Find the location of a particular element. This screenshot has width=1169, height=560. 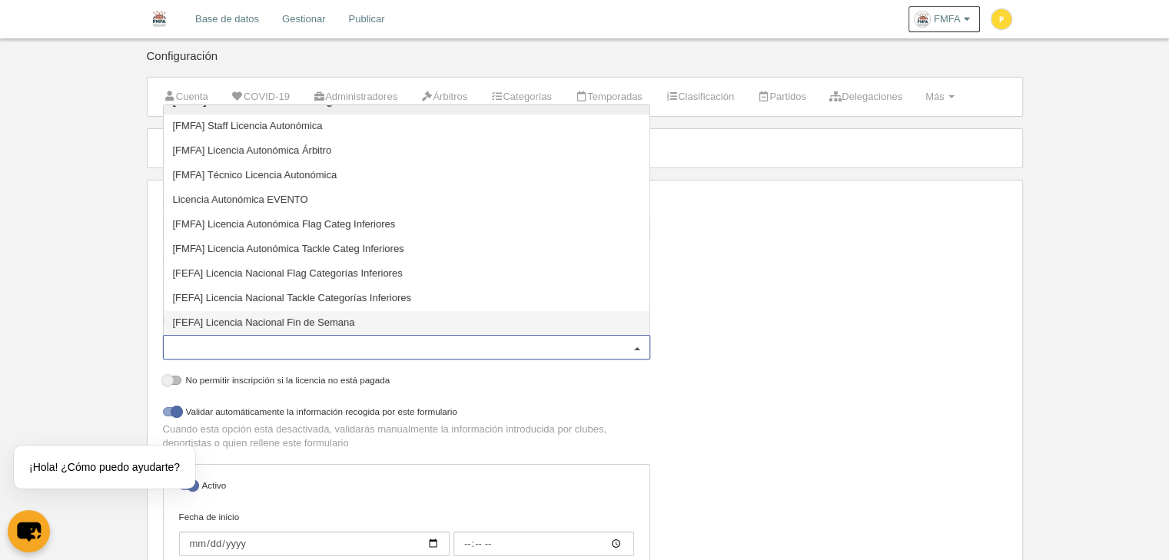

a: Cuenta is located at coordinates (186, 97).